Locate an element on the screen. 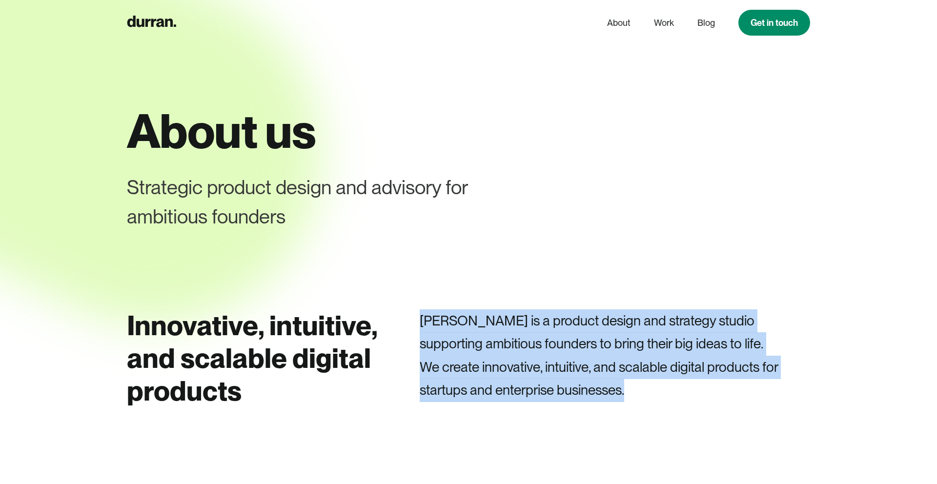  a: About is located at coordinates (619, 23).